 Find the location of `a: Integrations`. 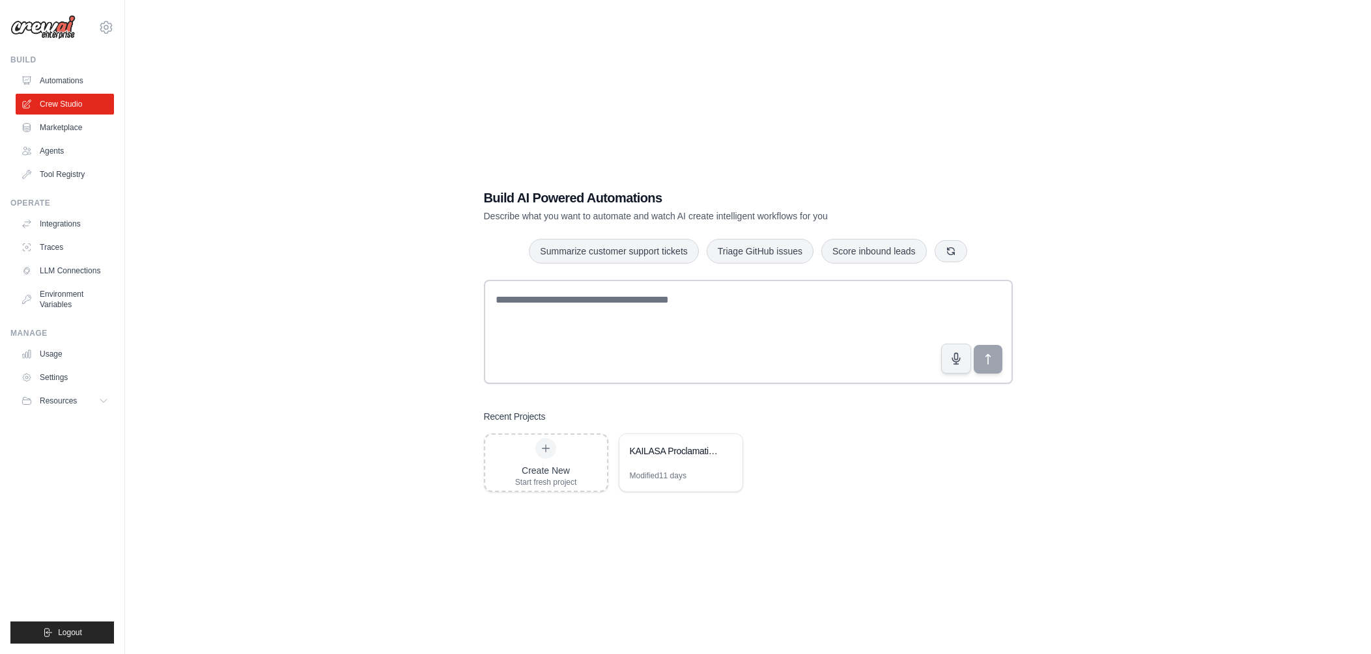

a: Integrations is located at coordinates (64, 224).